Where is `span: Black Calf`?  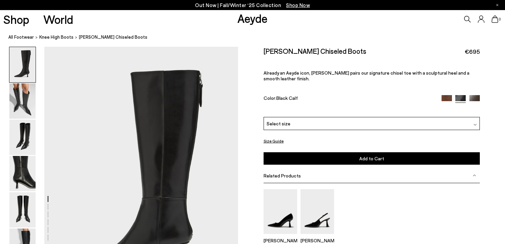
span: Black Calf is located at coordinates (287, 98).